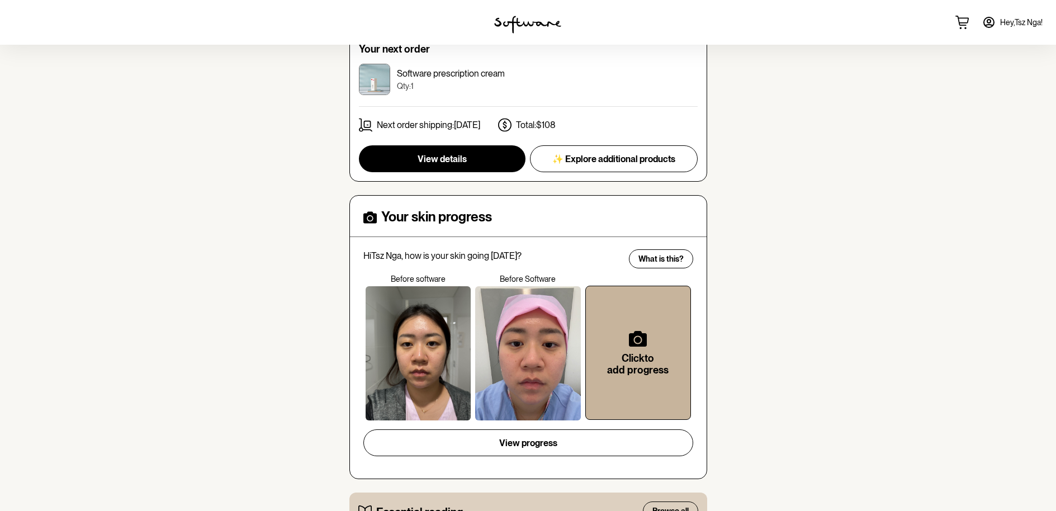  Describe the element at coordinates (536, 125) in the screenshot. I see `p: Total: $108` at that location.